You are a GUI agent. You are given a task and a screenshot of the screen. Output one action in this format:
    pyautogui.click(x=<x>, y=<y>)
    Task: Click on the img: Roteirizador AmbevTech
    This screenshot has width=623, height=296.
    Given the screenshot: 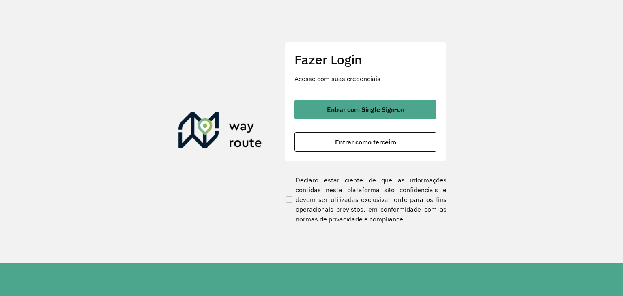 What is the action you would take?
    pyautogui.click(x=220, y=132)
    